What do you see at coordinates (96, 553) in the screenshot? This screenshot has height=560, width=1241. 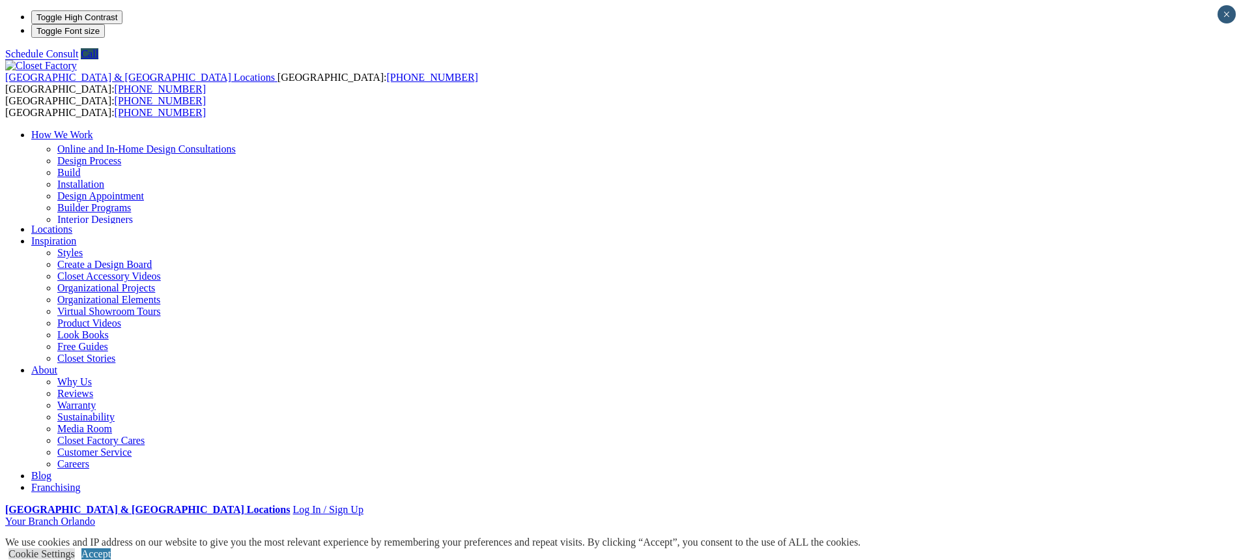 I see `a: Accept` at bounding box center [96, 553].